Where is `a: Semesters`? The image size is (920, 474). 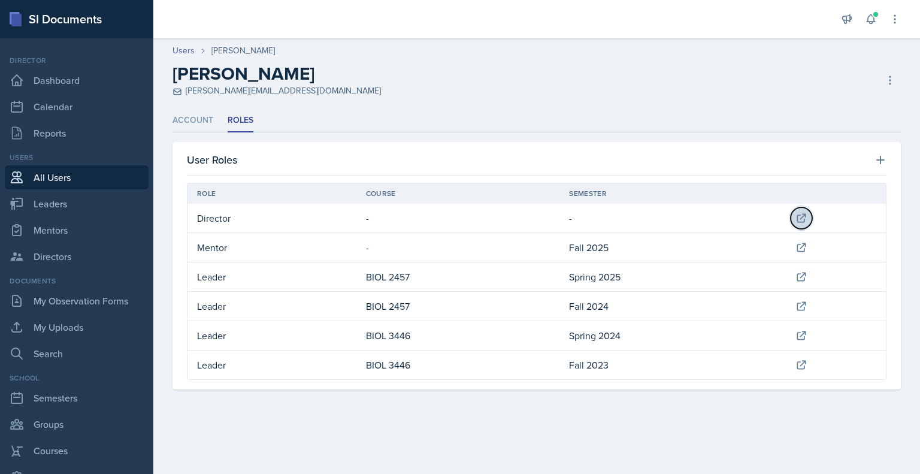 a: Semesters is located at coordinates (77, 398).